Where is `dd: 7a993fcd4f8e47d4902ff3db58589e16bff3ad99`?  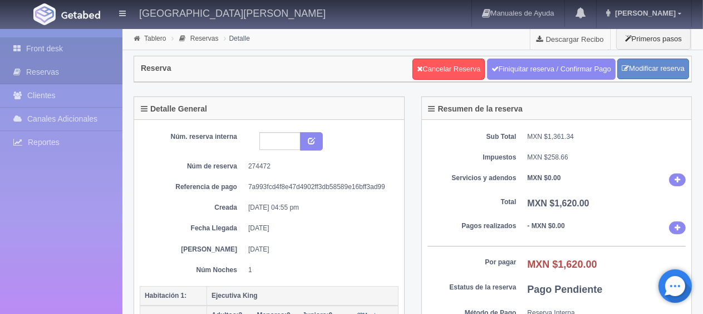
dd: 7a993fcd4f8e47d4902ff3db58589e16bff3ad99 is located at coordinates (319, 187).